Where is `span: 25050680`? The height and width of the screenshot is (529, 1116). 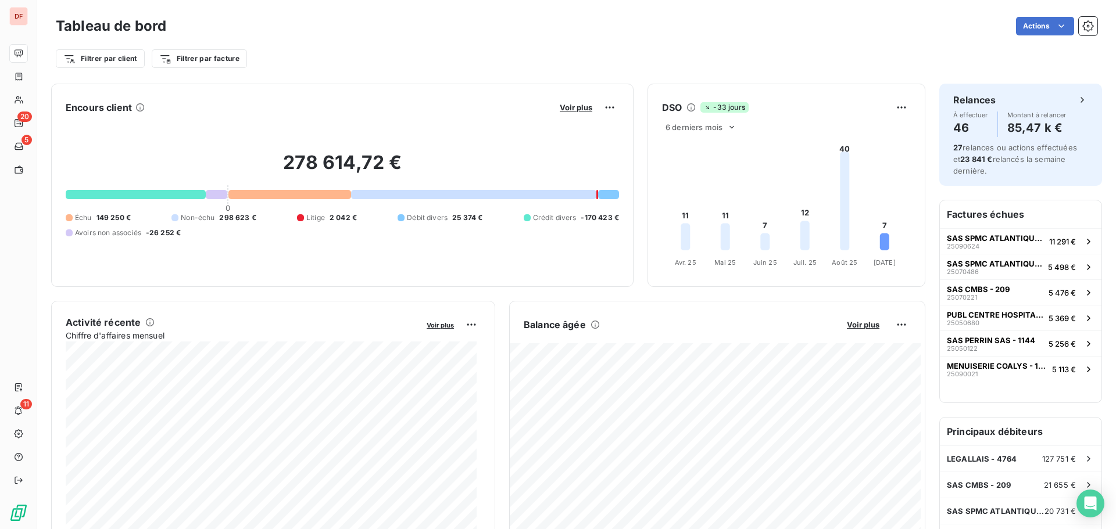
span: 25050680 is located at coordinates (963, 323).